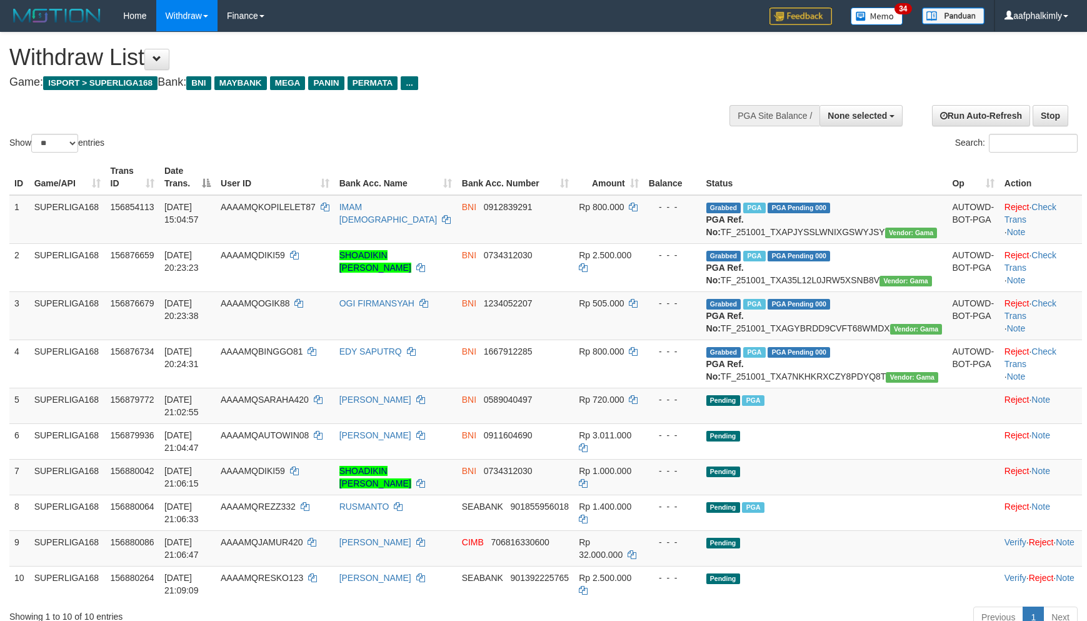 This screenshot has height=621, width=1087. Describe the element at coordinates (188, 177) in the screenshot. I see `th: Date Trans.: activate to sort column descending` at that location.